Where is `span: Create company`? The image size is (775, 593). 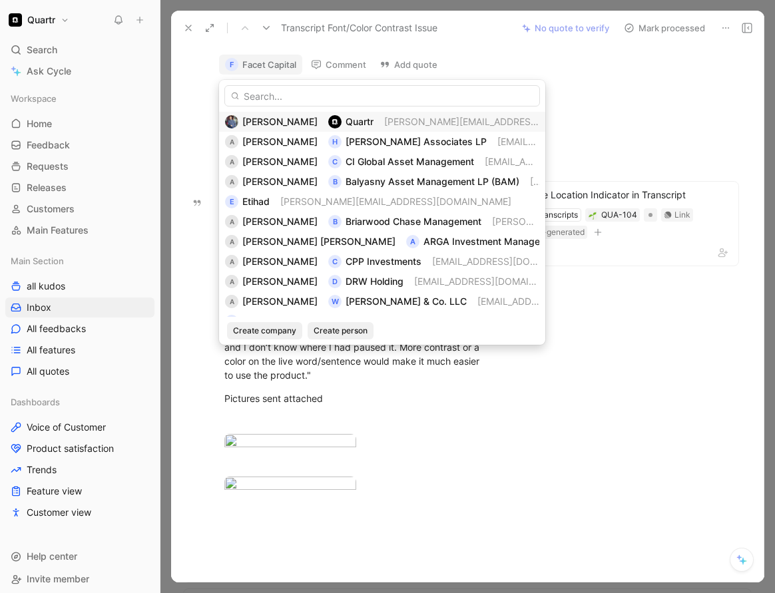
span: Create company is located at coordinates (264, 331).